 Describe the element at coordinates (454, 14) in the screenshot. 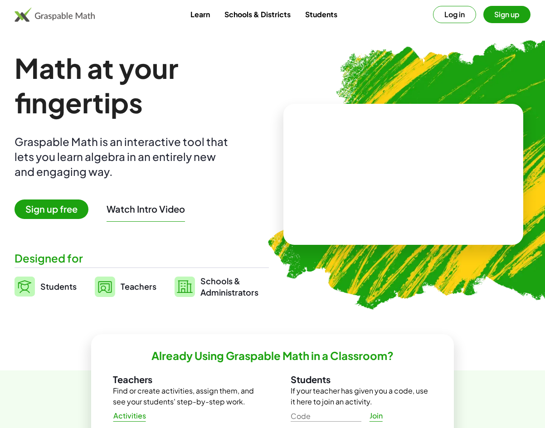

I see `button: Log in` at that location.